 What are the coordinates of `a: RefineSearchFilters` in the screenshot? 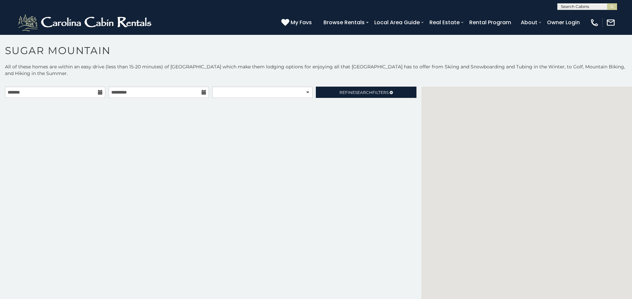 It's located at (366, 92).